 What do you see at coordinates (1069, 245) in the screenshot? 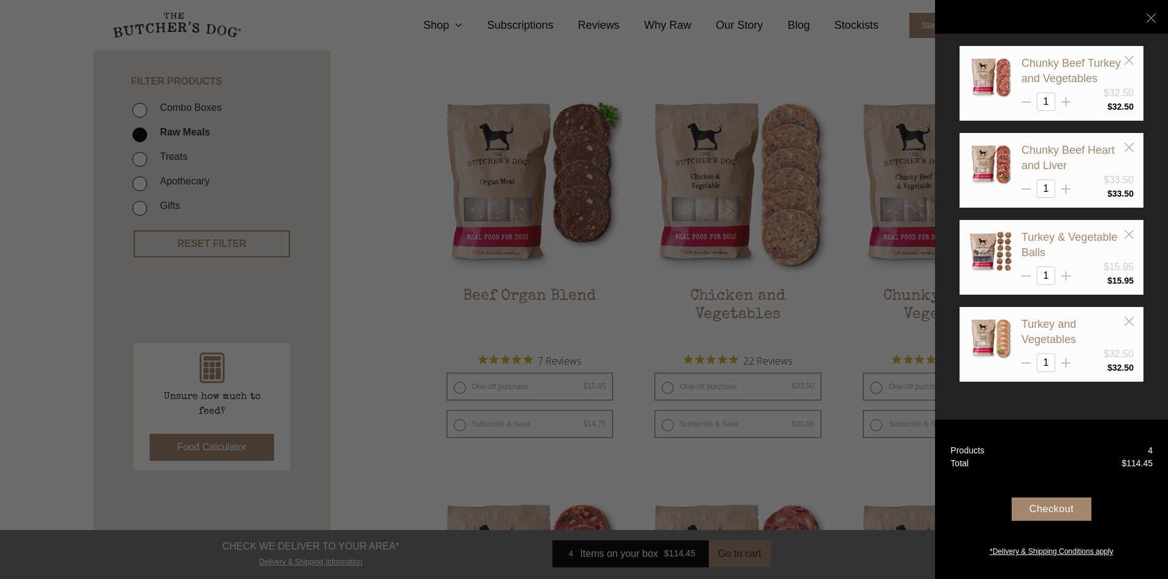
I see `a: Turkey & Vegetable Balls` at bounding box center [1069, 245].